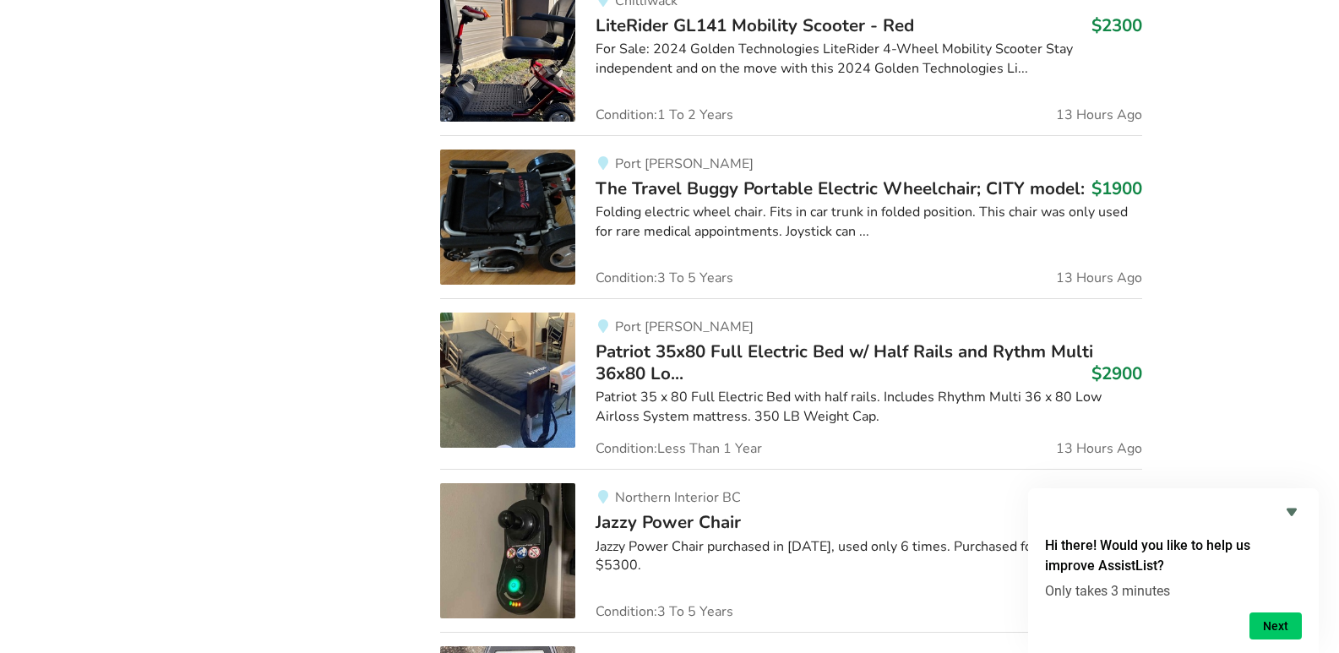 The image size is (1339, 653). Describe the element at coordinates (508, 217) in the screenshot. I see `img: mobility-the travel buggy portable electric wheelchair; city model:` at that location.